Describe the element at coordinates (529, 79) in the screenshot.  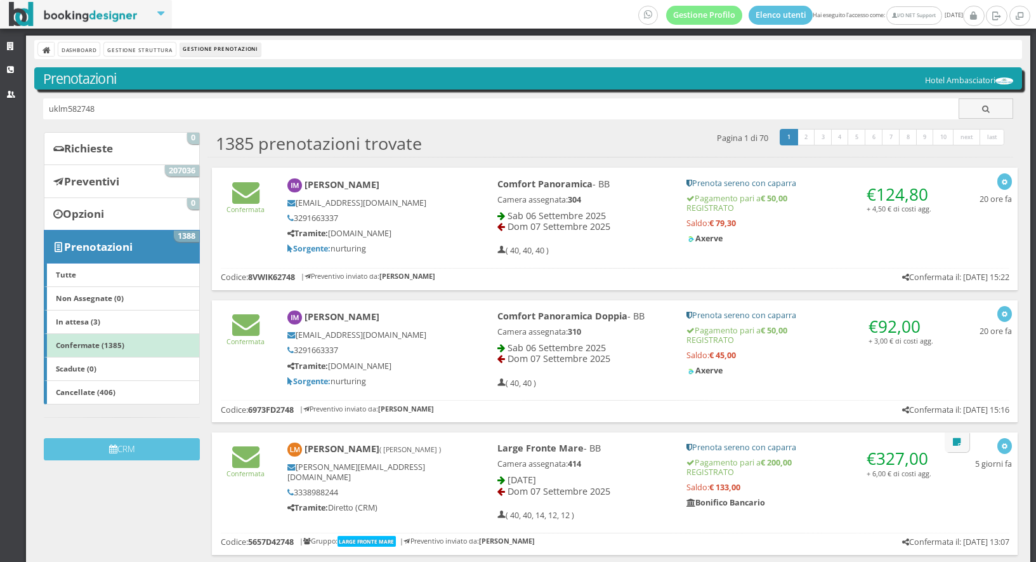
I see `h3: Prenotazioni` at that location.